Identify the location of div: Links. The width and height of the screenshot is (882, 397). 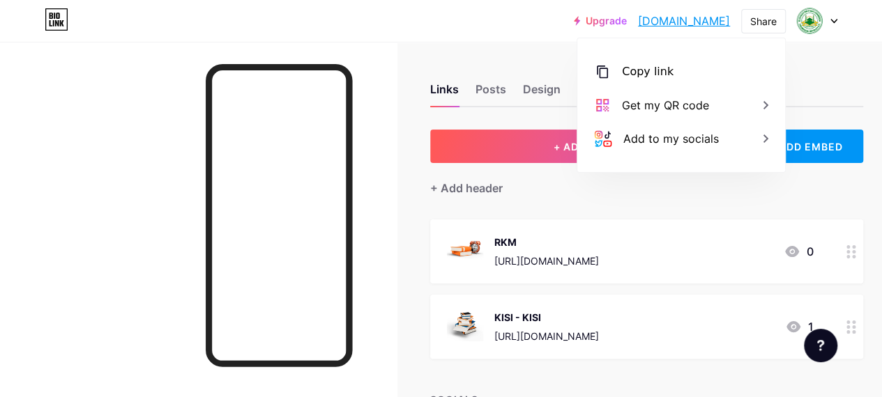
(444, 93).